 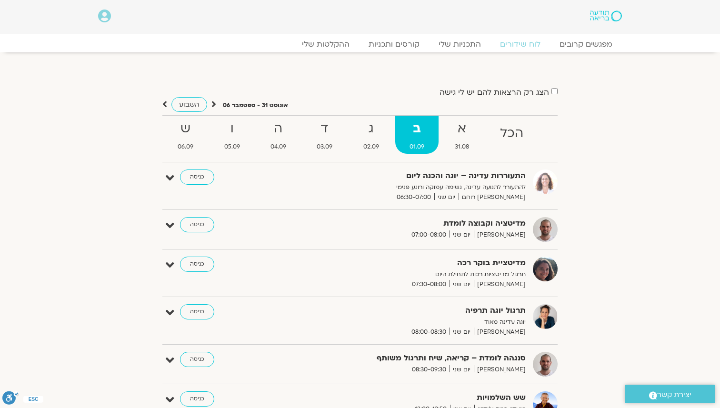 What do you see at coordinates (409, 263) in the screenshot?
I see `strong: מדיטציית בוקר רכה` at bounding box center [409, 263].